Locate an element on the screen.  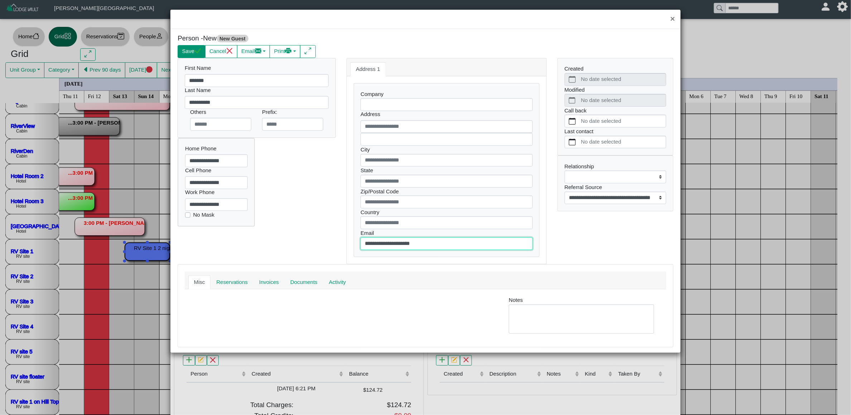
a: Invoices is located at coordinates (269, 283).